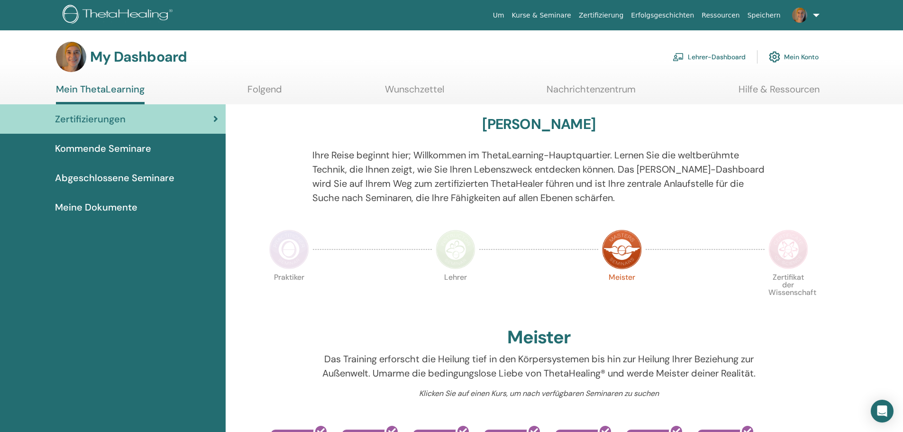 The height and width of the screenshot is (432, 903). Describe the element at coordinates (775, 57) in the screenshot. I see `img: cog.svg` at that location.